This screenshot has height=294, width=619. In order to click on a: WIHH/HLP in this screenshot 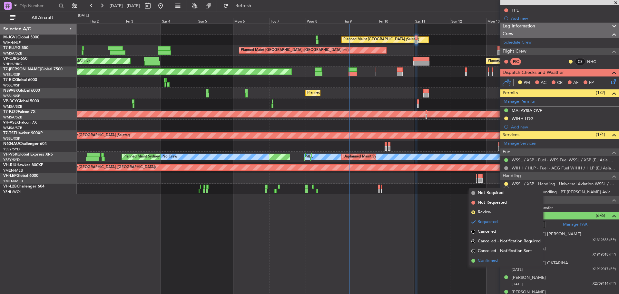, I will do `click(12, 43)`.